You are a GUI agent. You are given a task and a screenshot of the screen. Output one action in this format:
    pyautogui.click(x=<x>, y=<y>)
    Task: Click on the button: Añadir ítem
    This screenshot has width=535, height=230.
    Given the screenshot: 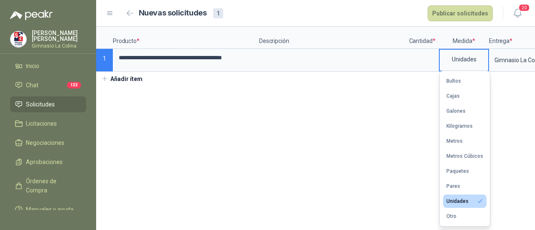 What is the action you would take?
    pyautogui.click(x=122, y=79)
    